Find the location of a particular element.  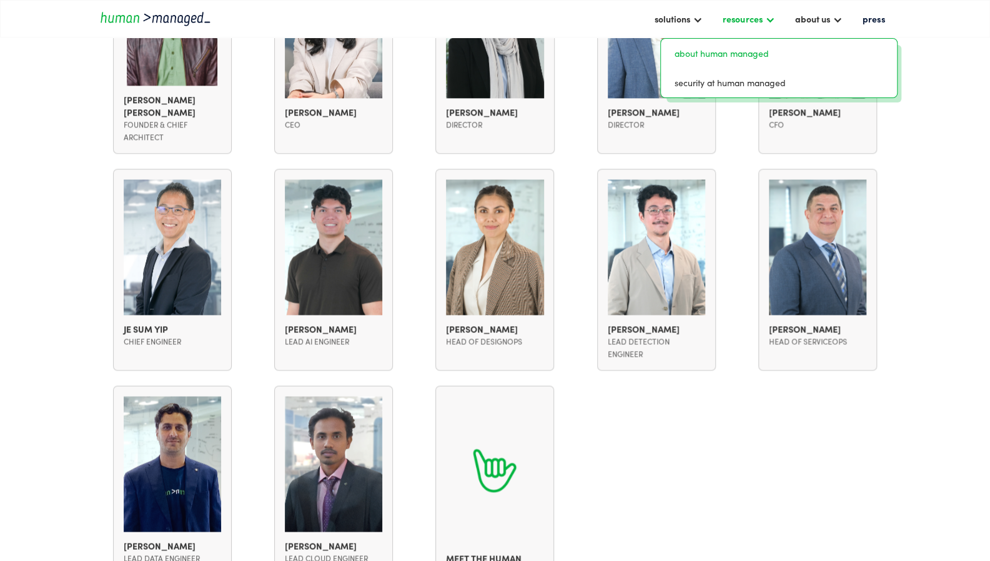

a: about human managed is located at coordinates (778, 53).